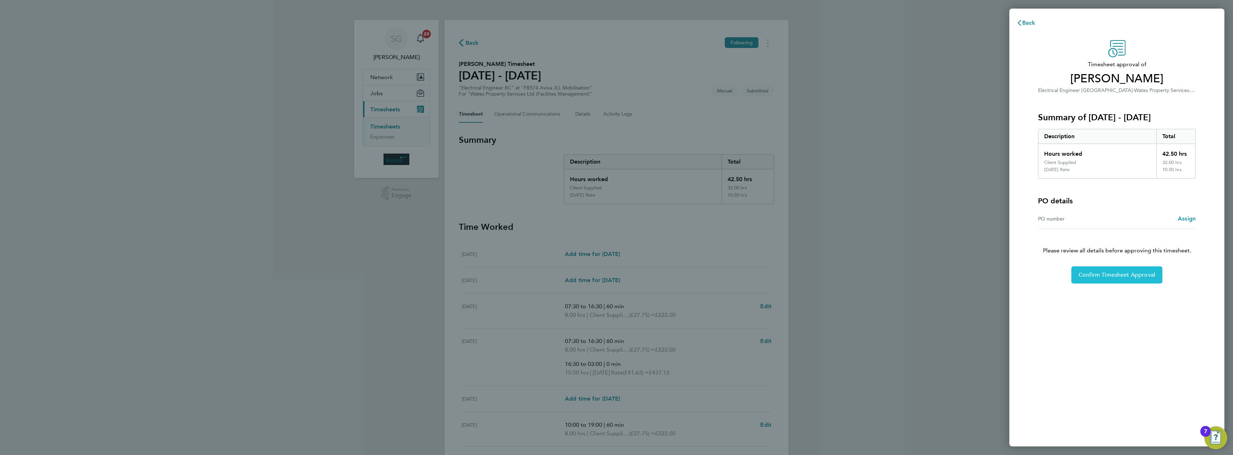 The height and width of the screenshot is (455, 1233). I want to click on span: Timesheet approval of, so click(1117, 65).